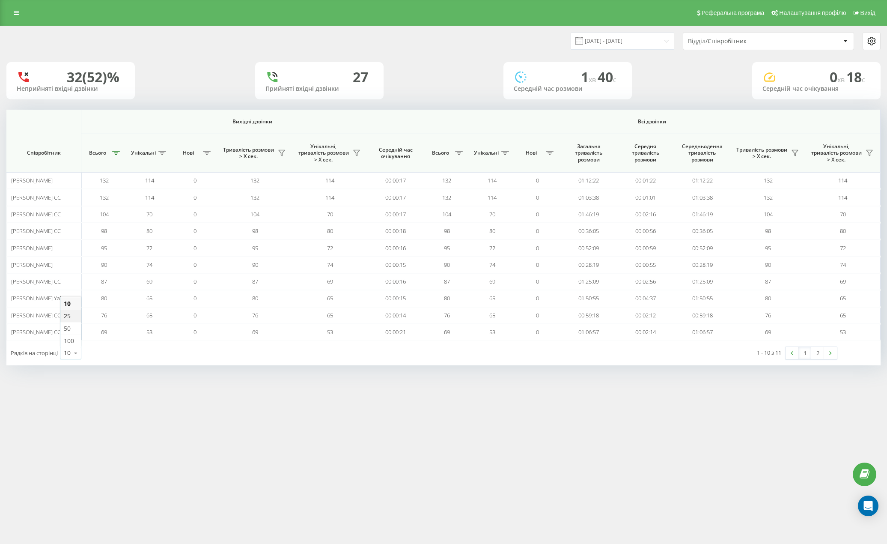  What do you see at coordinates (395, 315) in the screenshot?
I see `td: 00:00:14` at bounding box center [395, 315].